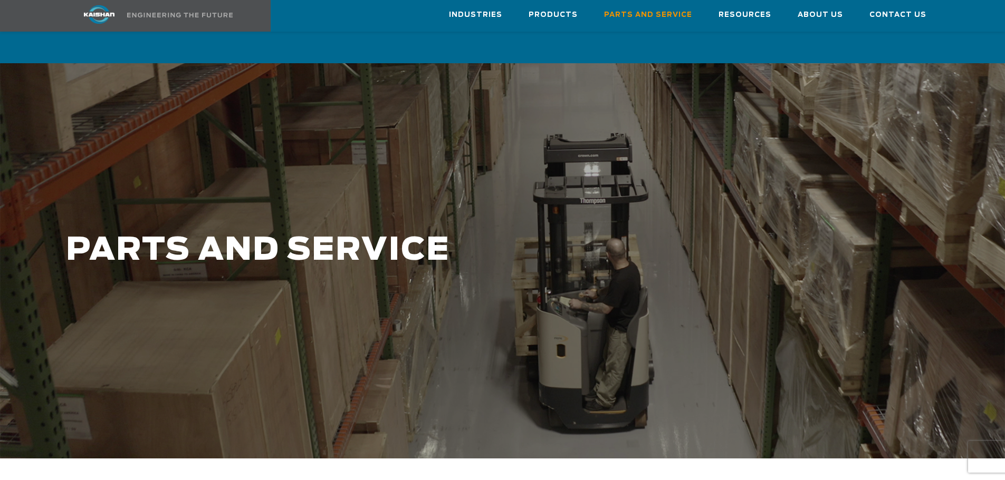 The image size is (1005, 480). What do you see at coordinates (820, 15) in the screenshot?
I see `span: About Us` at bounding box center [820, 15].